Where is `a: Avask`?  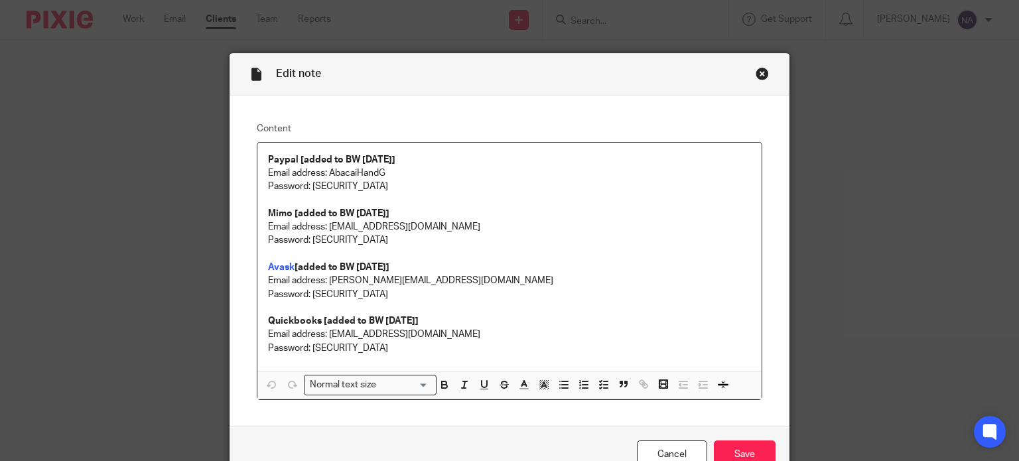 a: Avask is located at coordinates (281, 267).